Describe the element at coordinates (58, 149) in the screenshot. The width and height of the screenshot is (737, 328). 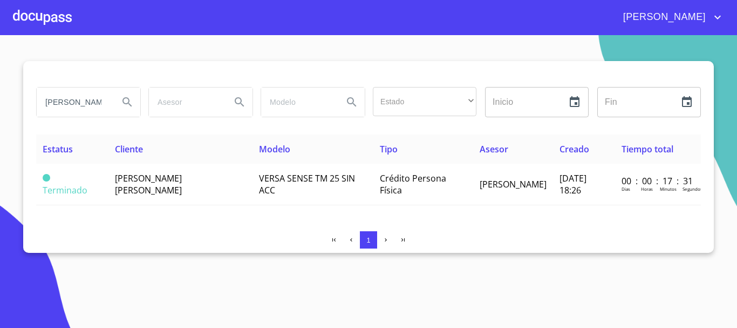
I see `span: Estatus` at that location.